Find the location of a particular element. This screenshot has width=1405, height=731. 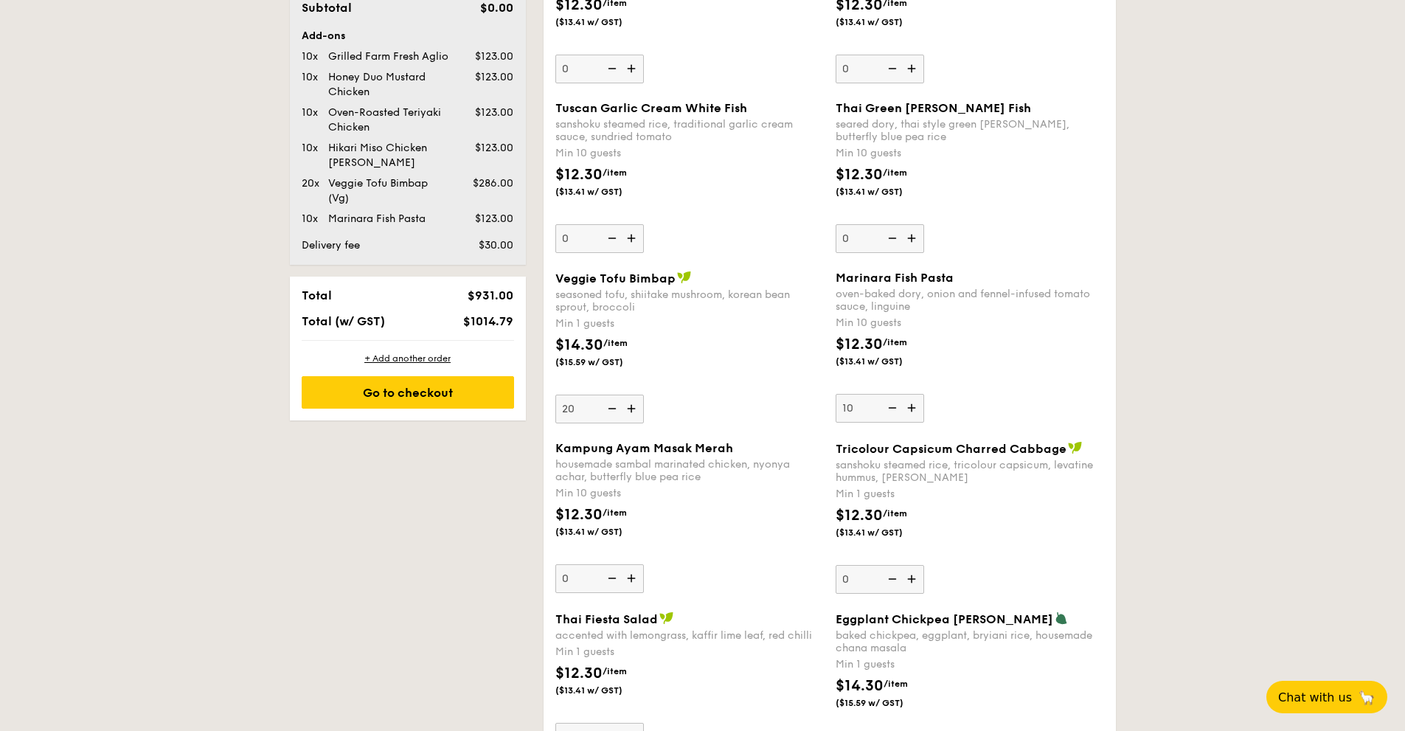

input: Tricolour Capsicum Charred Cabbagesanshoku steamed rice, tricolour capsicum, levatine hummus, [PE... is located at coordinates (880, 579).